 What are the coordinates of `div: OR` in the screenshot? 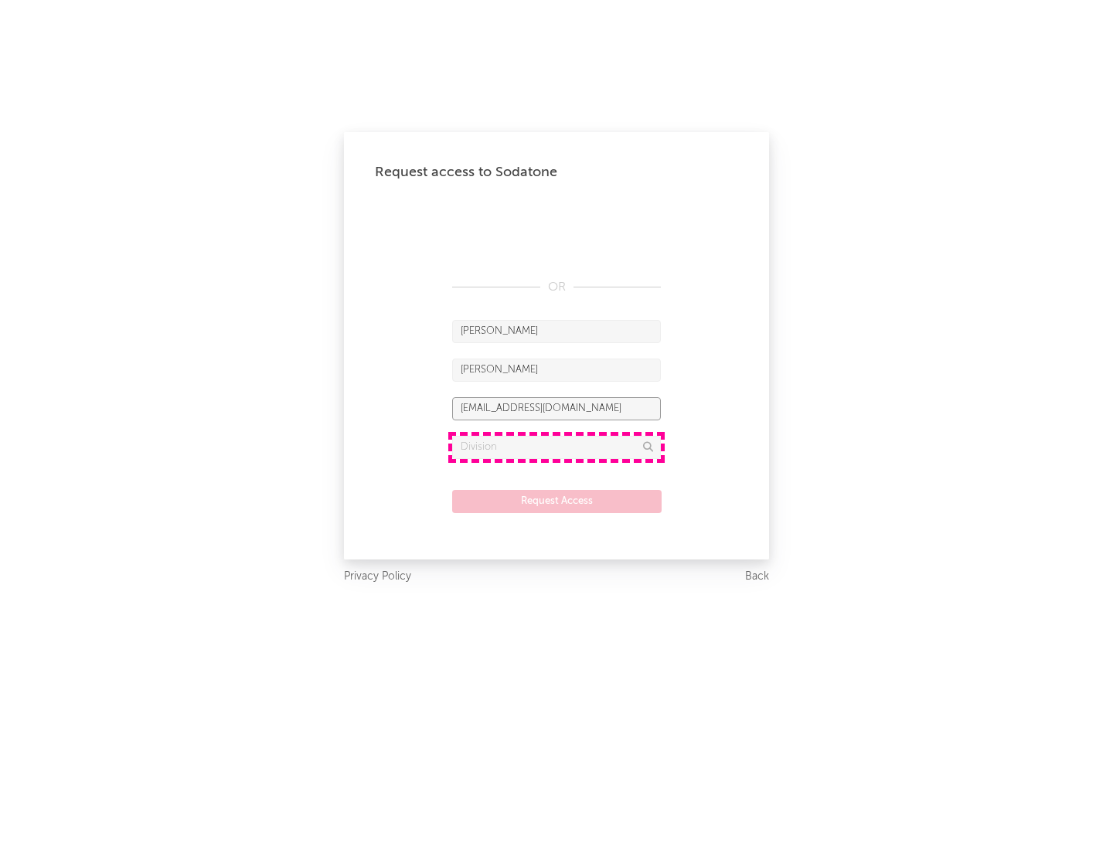 It's located at (557, 288).